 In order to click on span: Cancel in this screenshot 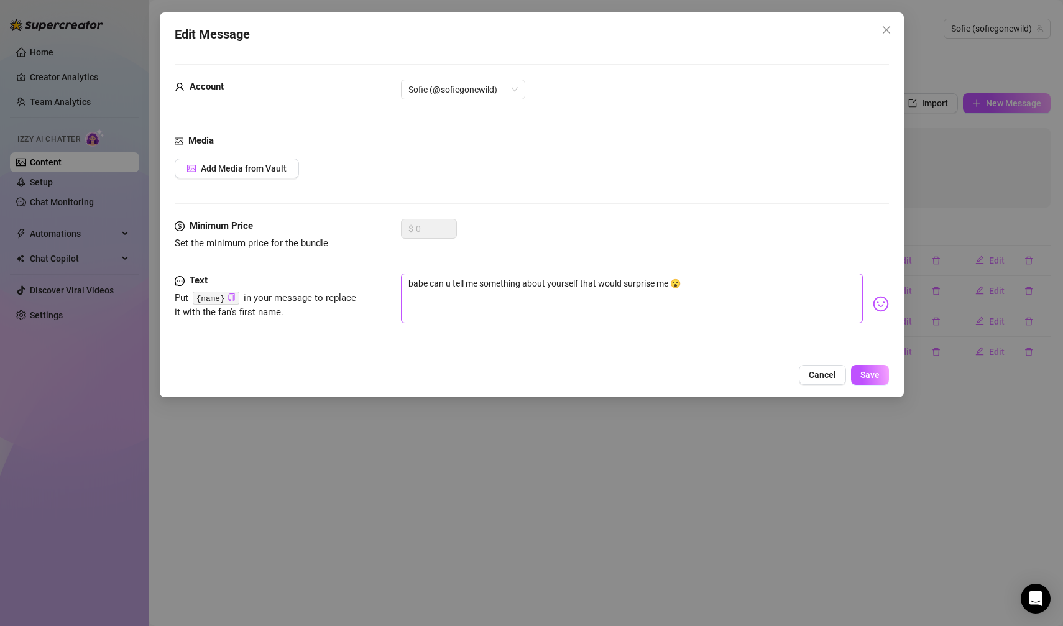, I will do `click(822, 375)`.